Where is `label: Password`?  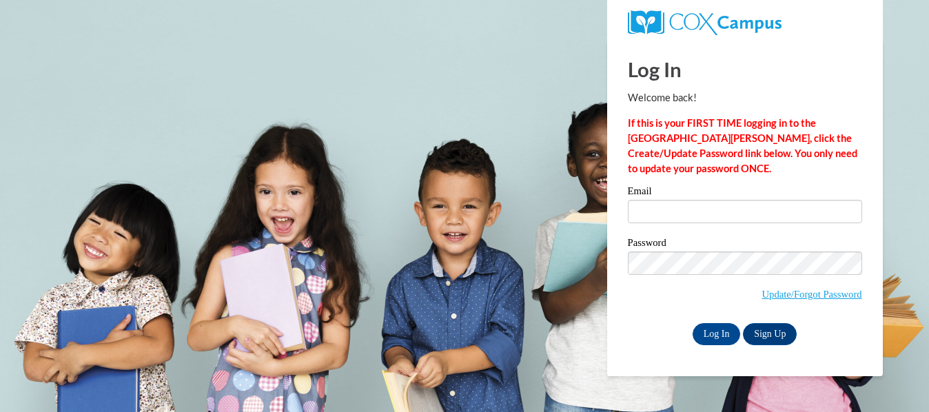
label: Password is located at coordinates (745, 245).